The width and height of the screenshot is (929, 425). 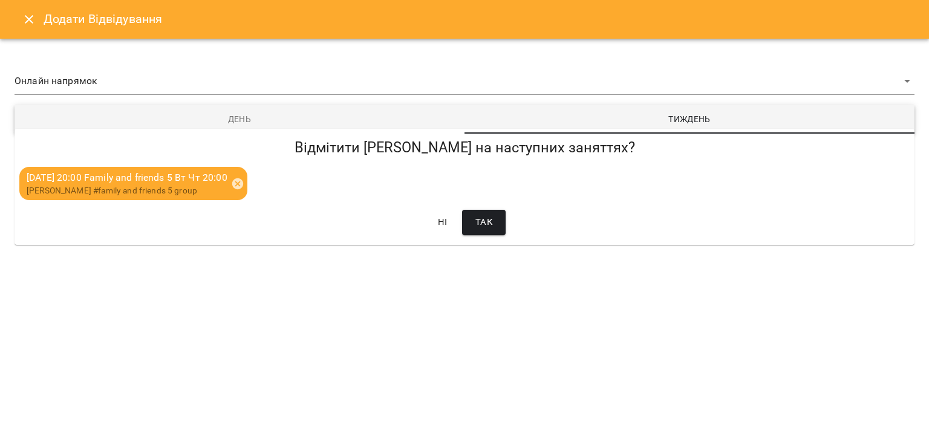 What do you see at coordinates (112, 191) in the screenshot?
I see `span: #family and friends 5 group` at bounding box center [112, 191].